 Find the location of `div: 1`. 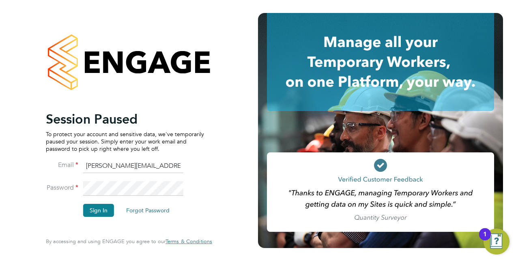

div: 1 is located at coordinates (485, 240).